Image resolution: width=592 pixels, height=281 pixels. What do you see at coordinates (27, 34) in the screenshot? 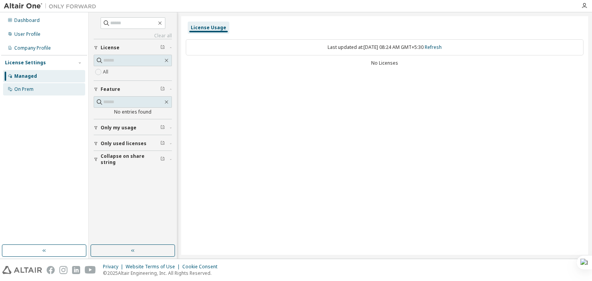
I see `div: User Profile` at bounding box center [27, 34].